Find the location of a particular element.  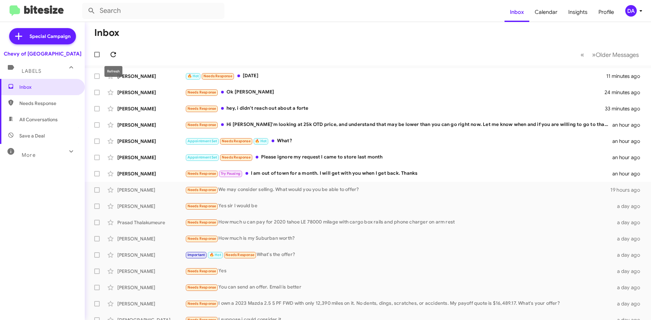

a: Special Campaign is located at coordinates (42, 36).